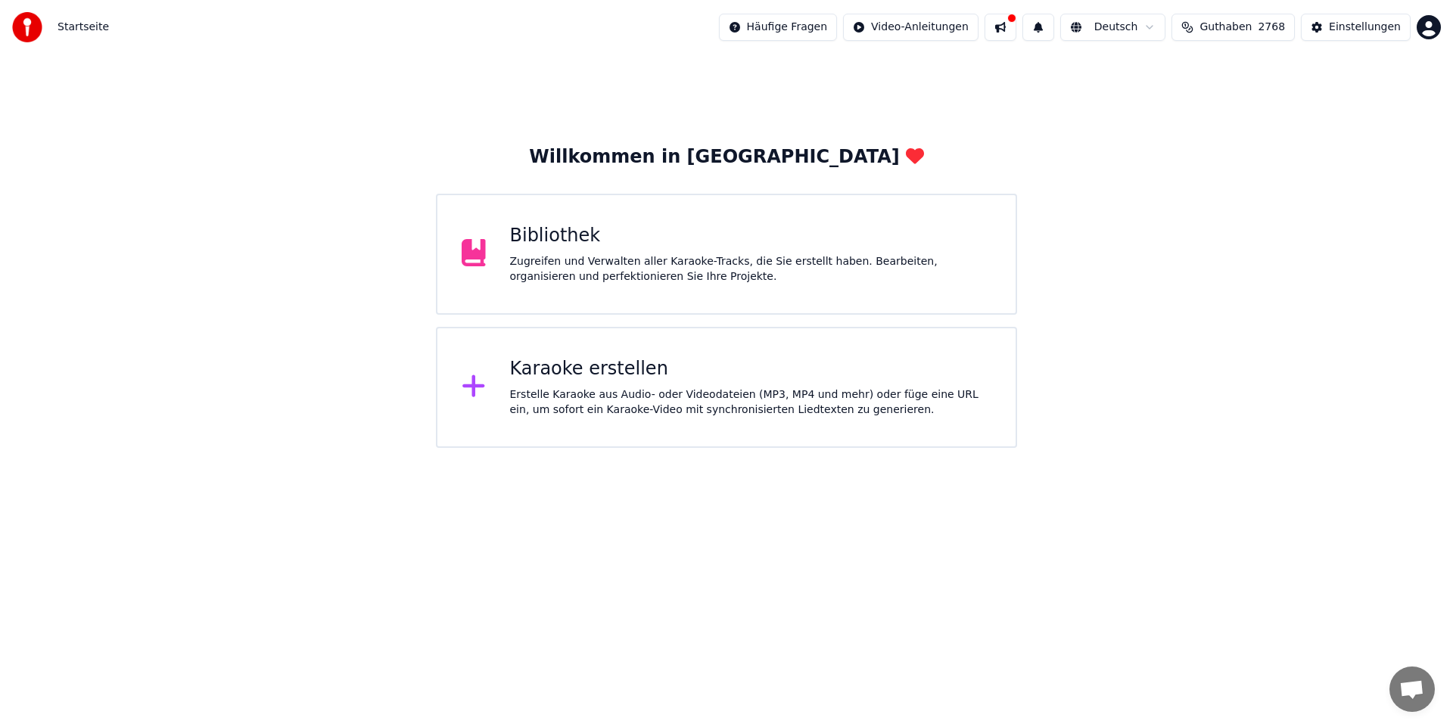  I want to click on div: Erstelle Karaoke aus Audio- oder Videodateien (MP3, MP4 und mehr) oder füge eine URL ein, um sofo..., so click(751, 403).